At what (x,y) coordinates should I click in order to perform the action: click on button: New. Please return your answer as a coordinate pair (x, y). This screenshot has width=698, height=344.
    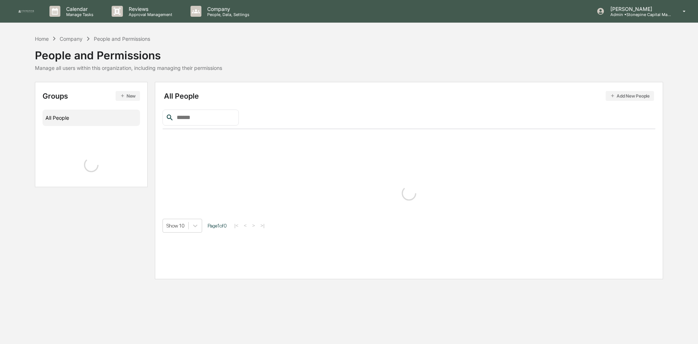
    Looking at the image, I should click on (128, 96).